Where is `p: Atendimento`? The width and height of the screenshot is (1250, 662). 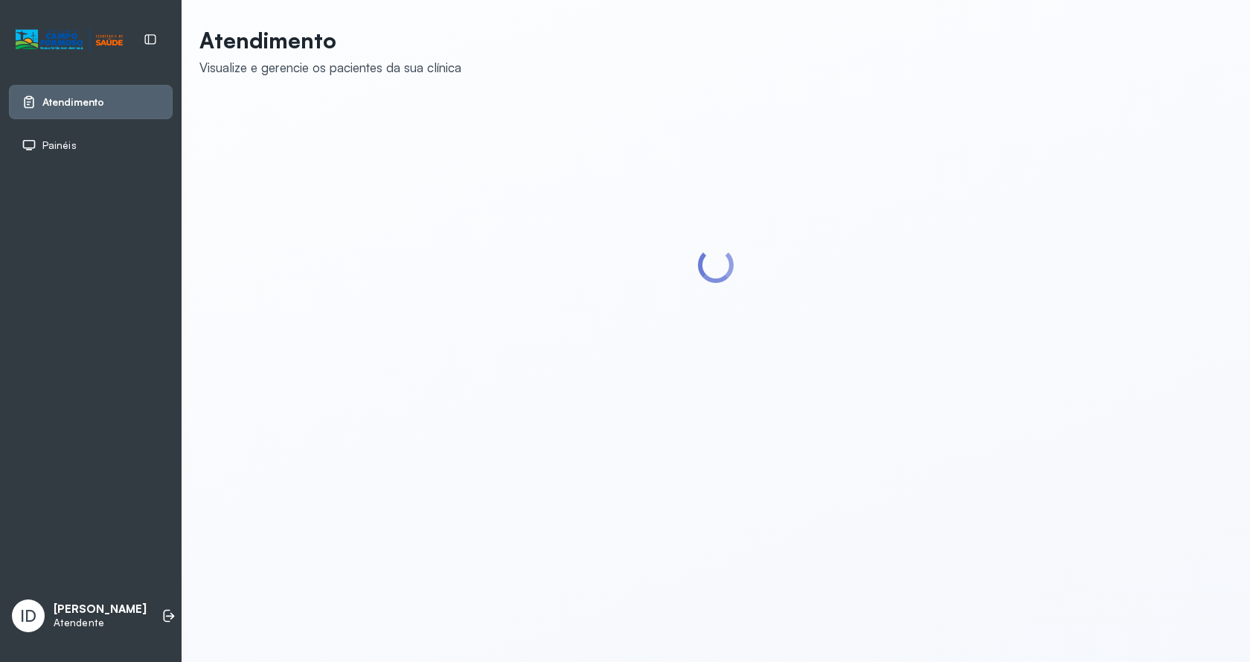 p: Atendimento is located at coordinates (330, 40).